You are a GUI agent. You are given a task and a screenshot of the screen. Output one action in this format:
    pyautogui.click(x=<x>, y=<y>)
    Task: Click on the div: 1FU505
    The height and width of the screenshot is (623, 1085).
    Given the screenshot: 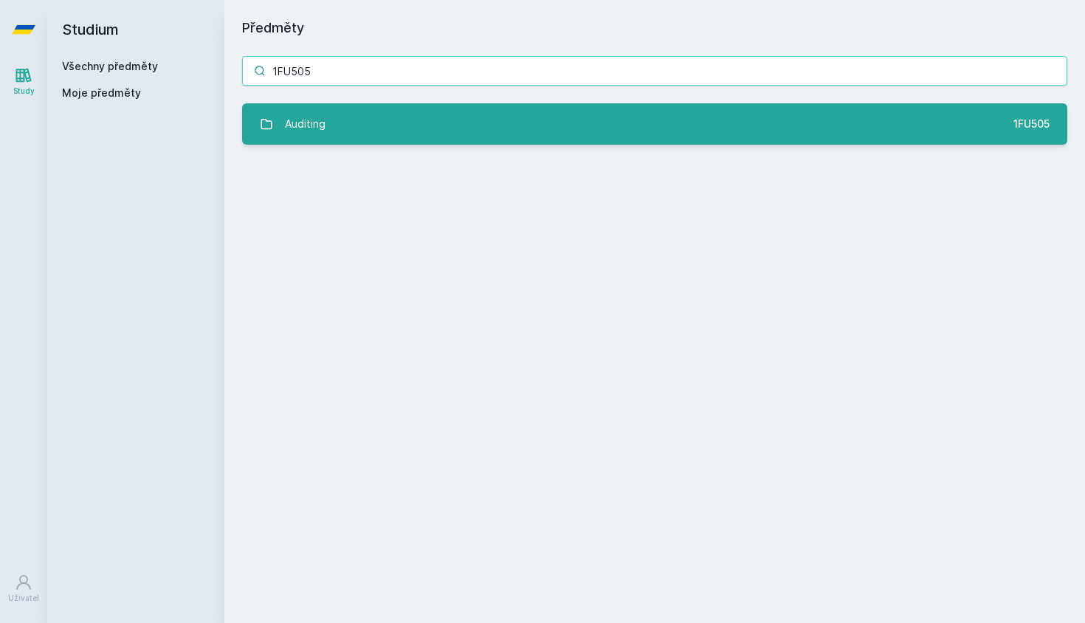 What is the action you would take?
    pyautogui.click(x=1031, y=124)
    